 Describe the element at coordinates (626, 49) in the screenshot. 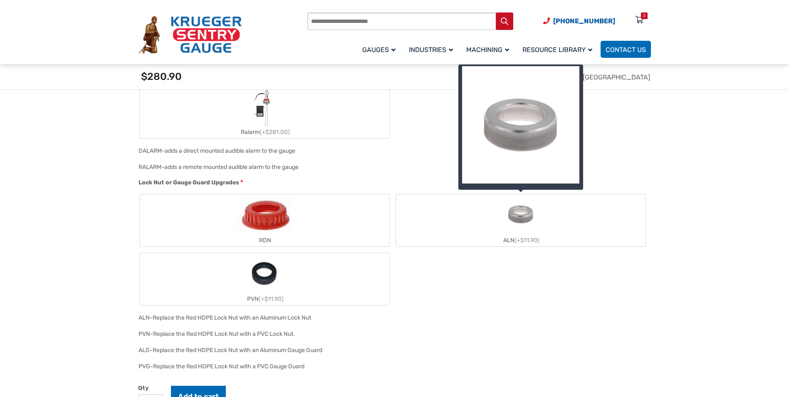

I see `a: Contact Us` at that location.